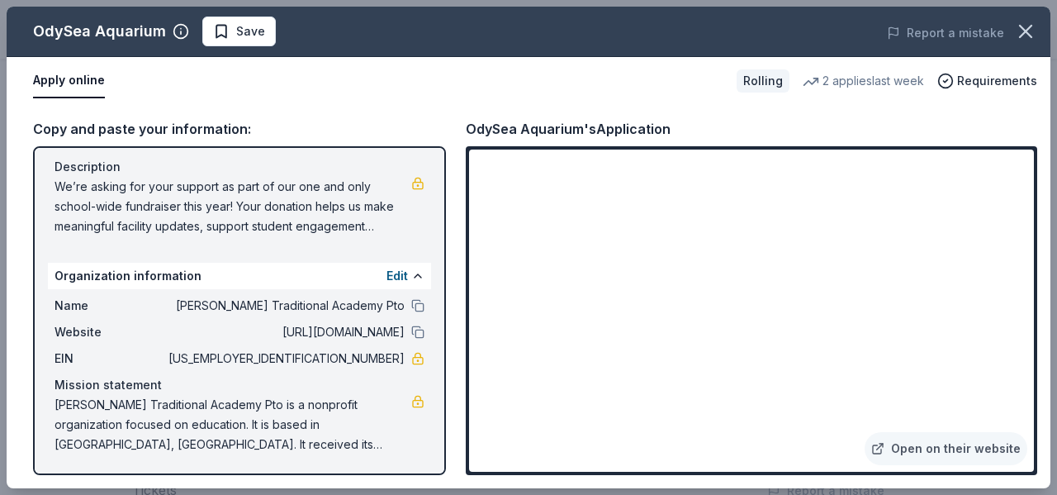 The height and width of the screenshot is (495, 1057). I want to click on span: EIN, so click(110, 358).